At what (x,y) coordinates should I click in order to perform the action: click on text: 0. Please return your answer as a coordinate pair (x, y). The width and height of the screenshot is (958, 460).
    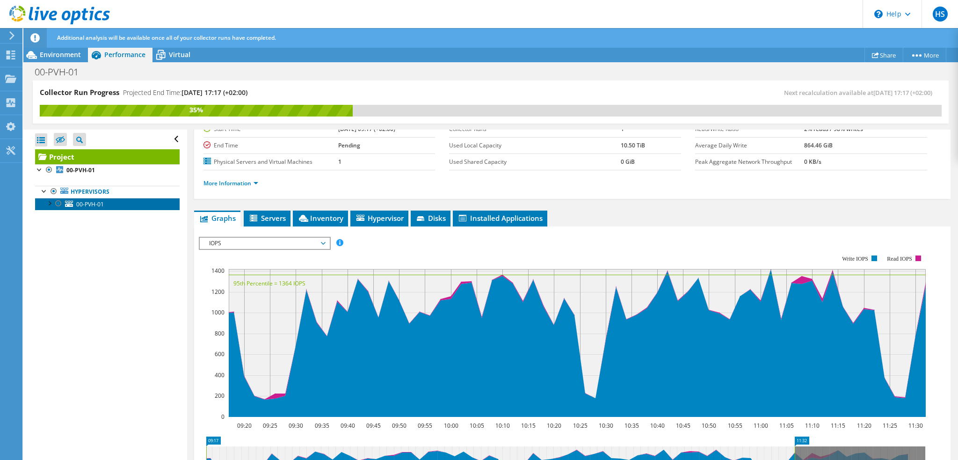
    Looking at the image, I should click on (223, 416).